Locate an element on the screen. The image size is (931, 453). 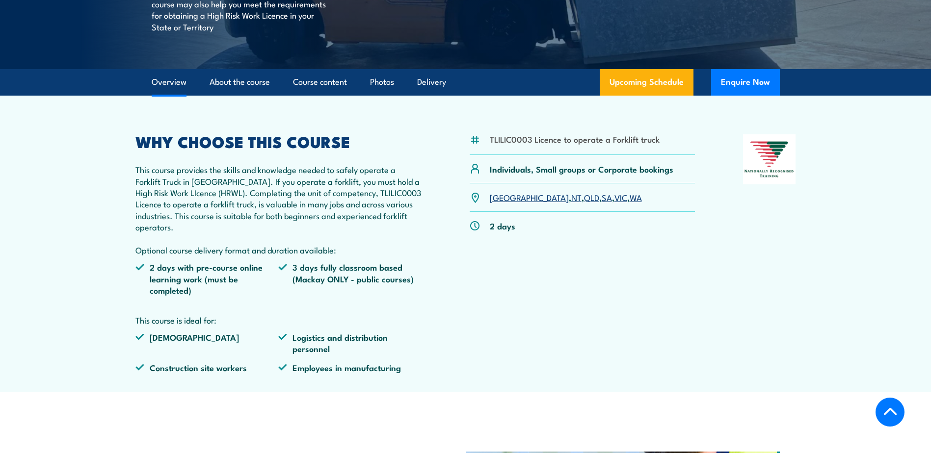
a: Upcoming Schedule is located at coordinates (646, 82).